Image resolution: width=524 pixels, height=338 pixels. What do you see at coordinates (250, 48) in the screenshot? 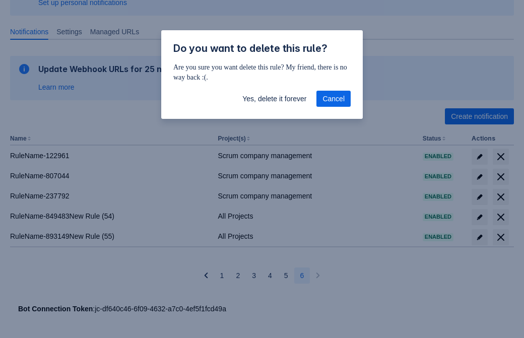
I see `span: Do you want to delete this rule?` at bounding box center [250, 48].